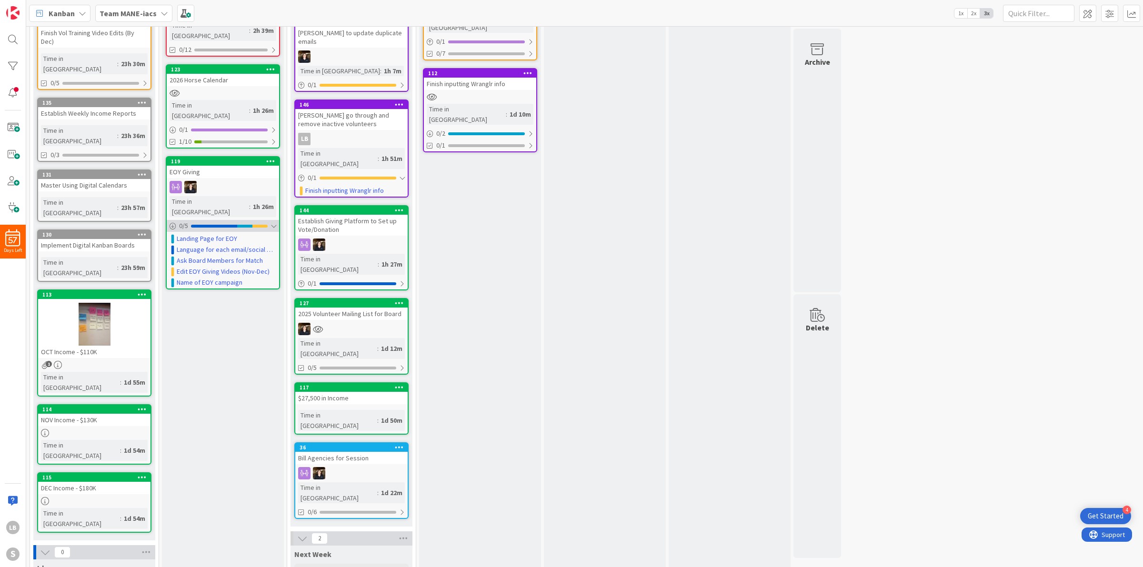 This screenshot has height=567, width=1143. Describe the element at coordinates (352, 221) in the screenshot. I see `div: 144Establish Giving Platform to Set up Vote/Donation` at that location.